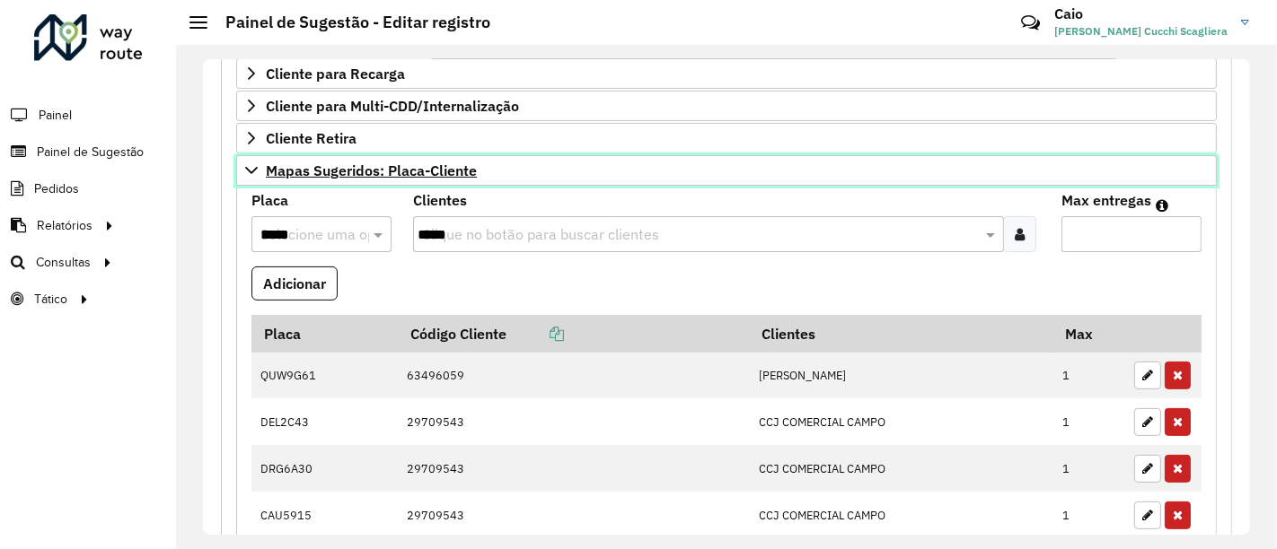  Describe the element at coordinates (294, 284) in the screenshot. I see `button: Adicionar` at that location.